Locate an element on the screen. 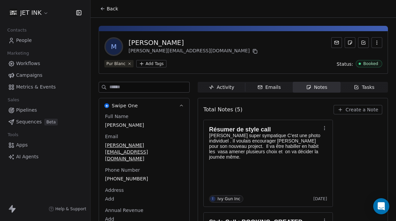  button: Back is located at coordinates (109, 9).